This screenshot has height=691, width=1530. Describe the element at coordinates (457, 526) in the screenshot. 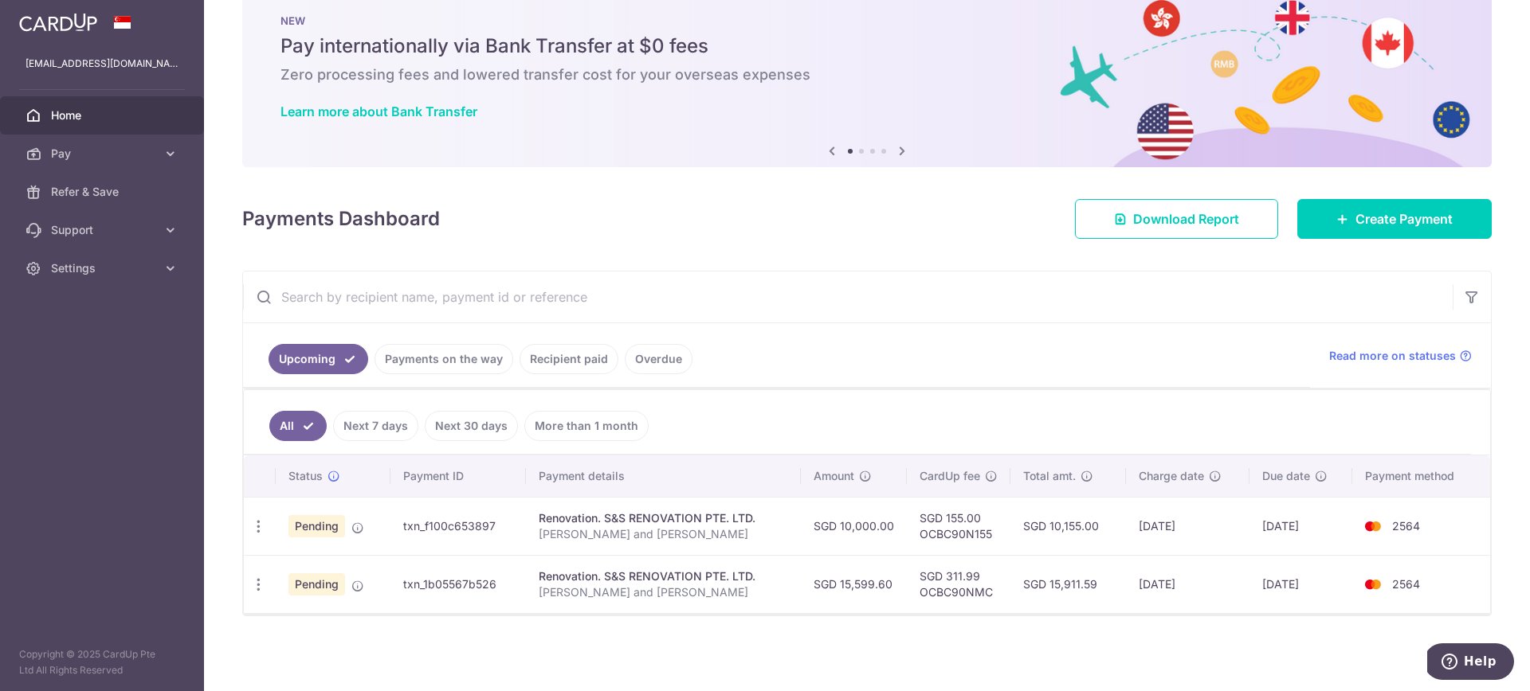

I see `td: txn_f100c653897` at that location.